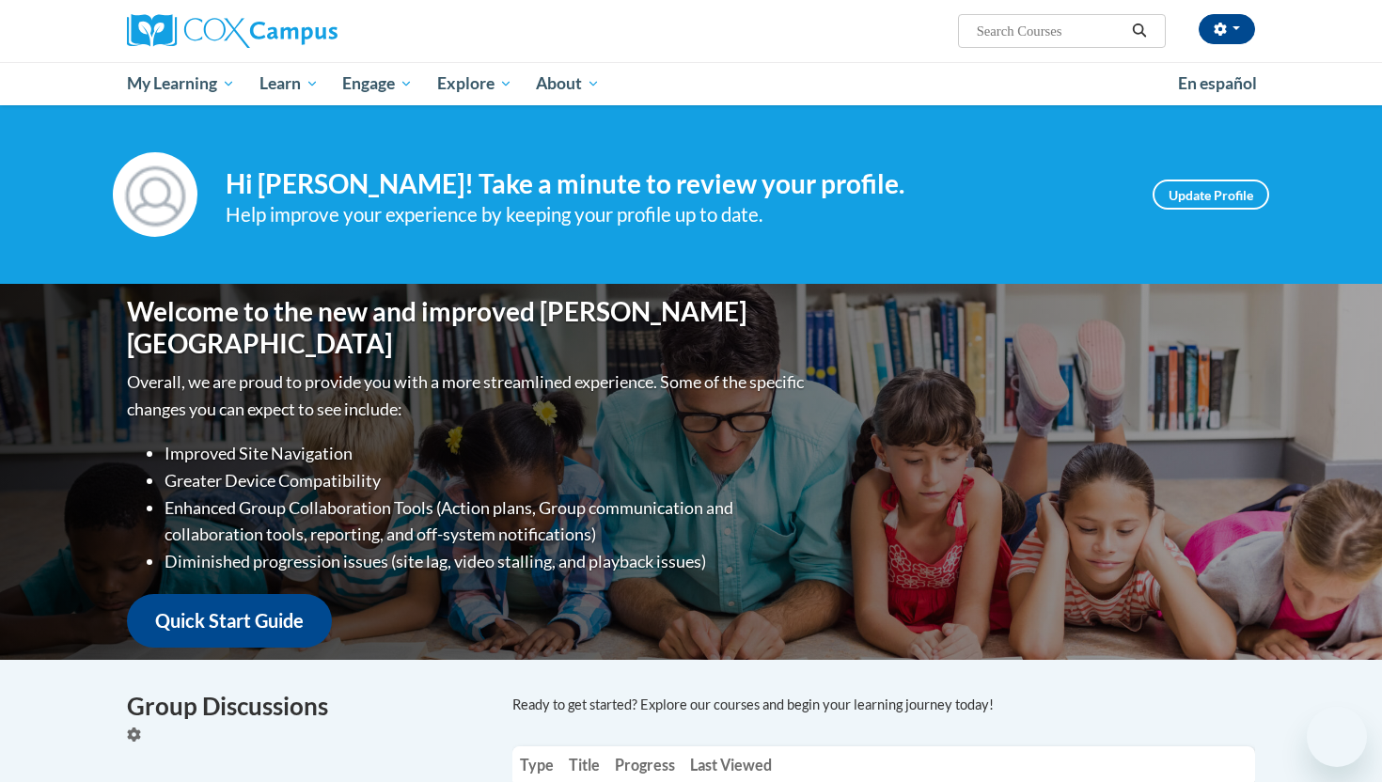 This screenshot has width=1382, height=782. I want to click on a: Learn, so click(289, 84).